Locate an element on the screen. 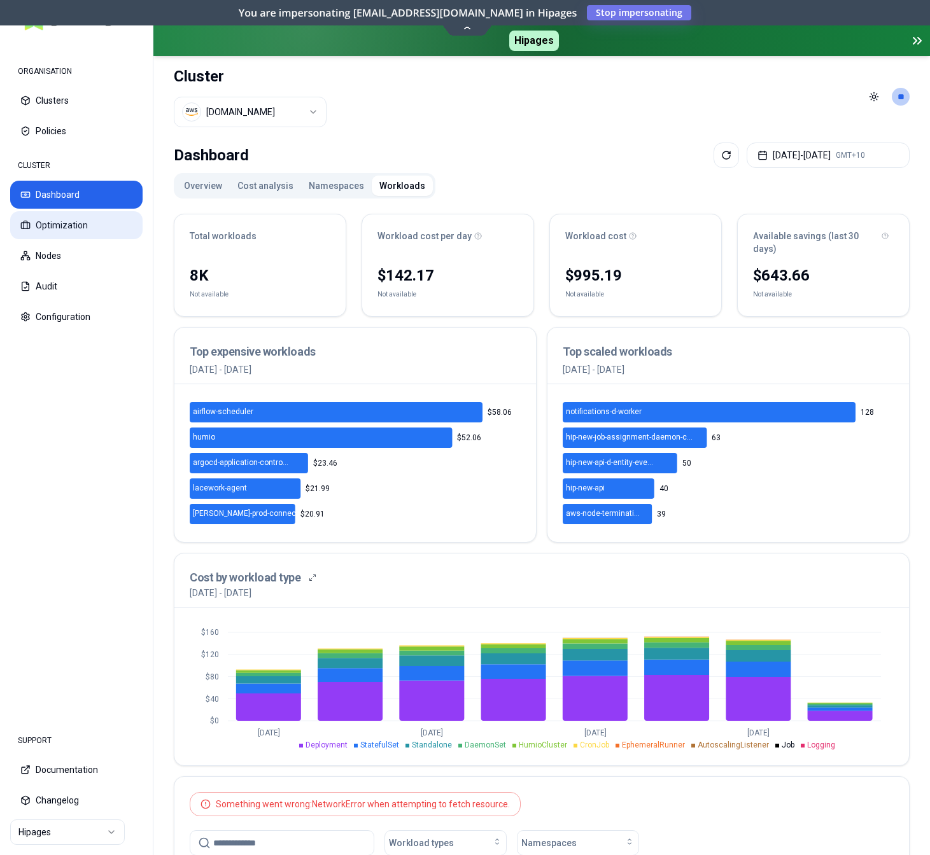 This screenshot has height=855, width=930. button: Policies is located at coordinates (76, 131).